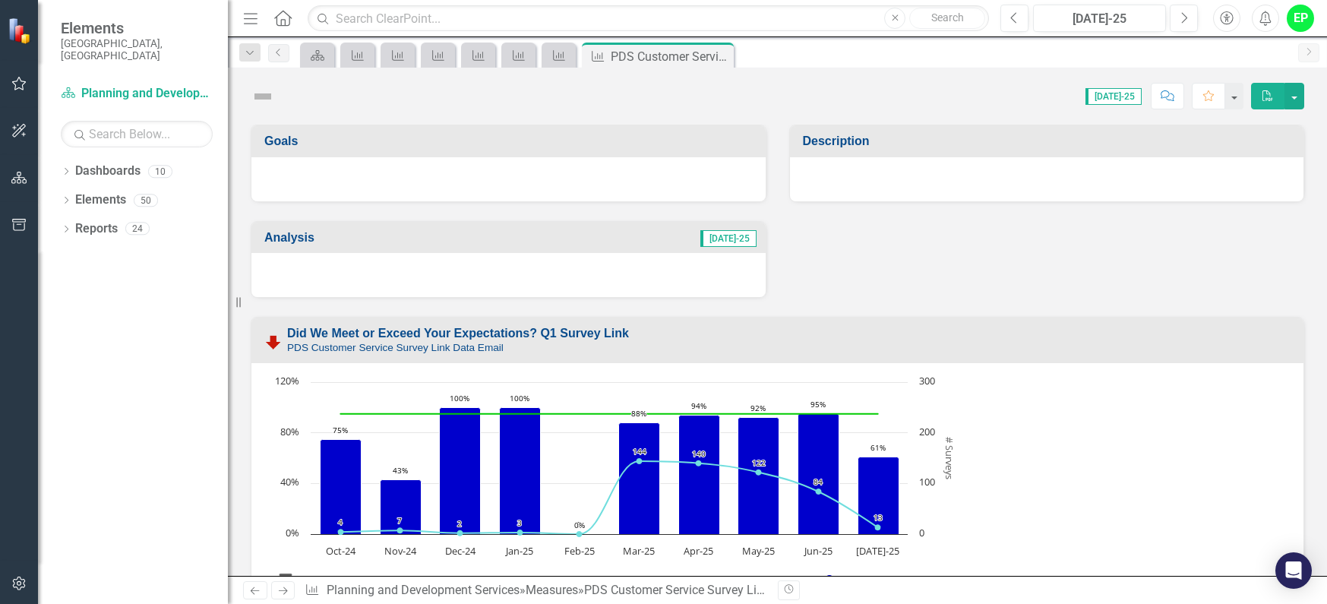 This screenshot has height=604, width=1327. I want to click on path: Mar-25, 144. # Surveys Collected via Link., so click(639, 461).